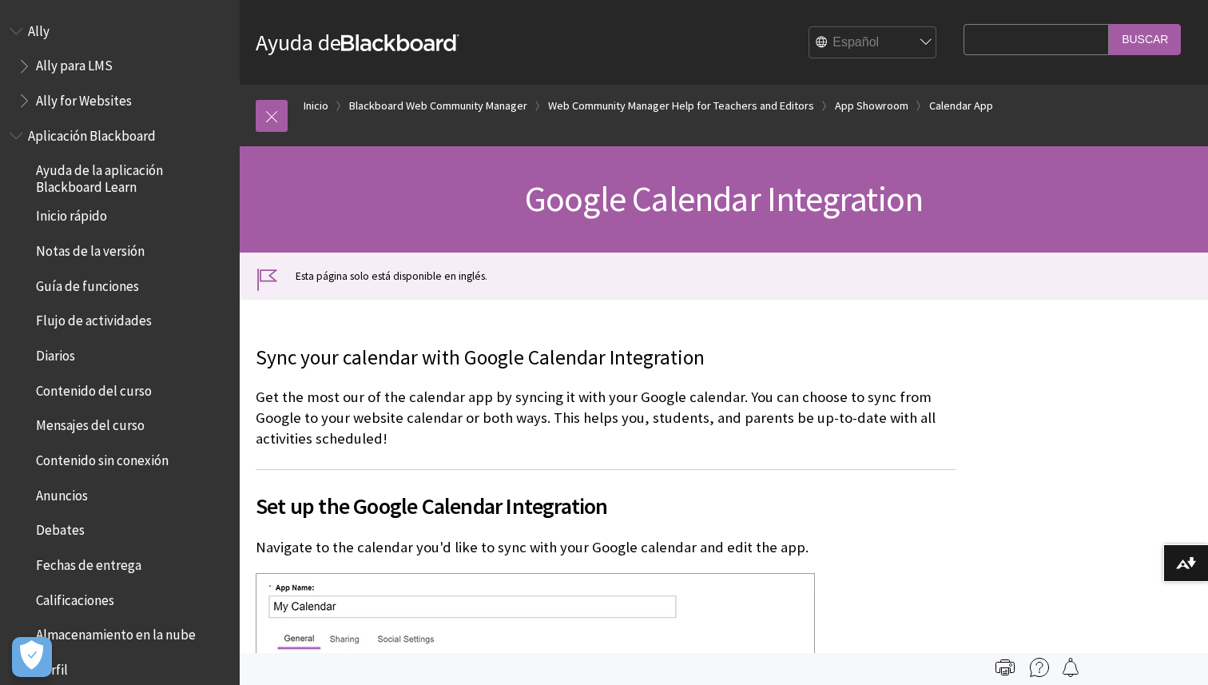 This screenshot has height=685, width=1208. Describe the element at coordinates (606, 418) in the screenshot. I see `p: Get the most our of the calendar app by syncing it with your Google calendar. You can choose to s...` at that location.